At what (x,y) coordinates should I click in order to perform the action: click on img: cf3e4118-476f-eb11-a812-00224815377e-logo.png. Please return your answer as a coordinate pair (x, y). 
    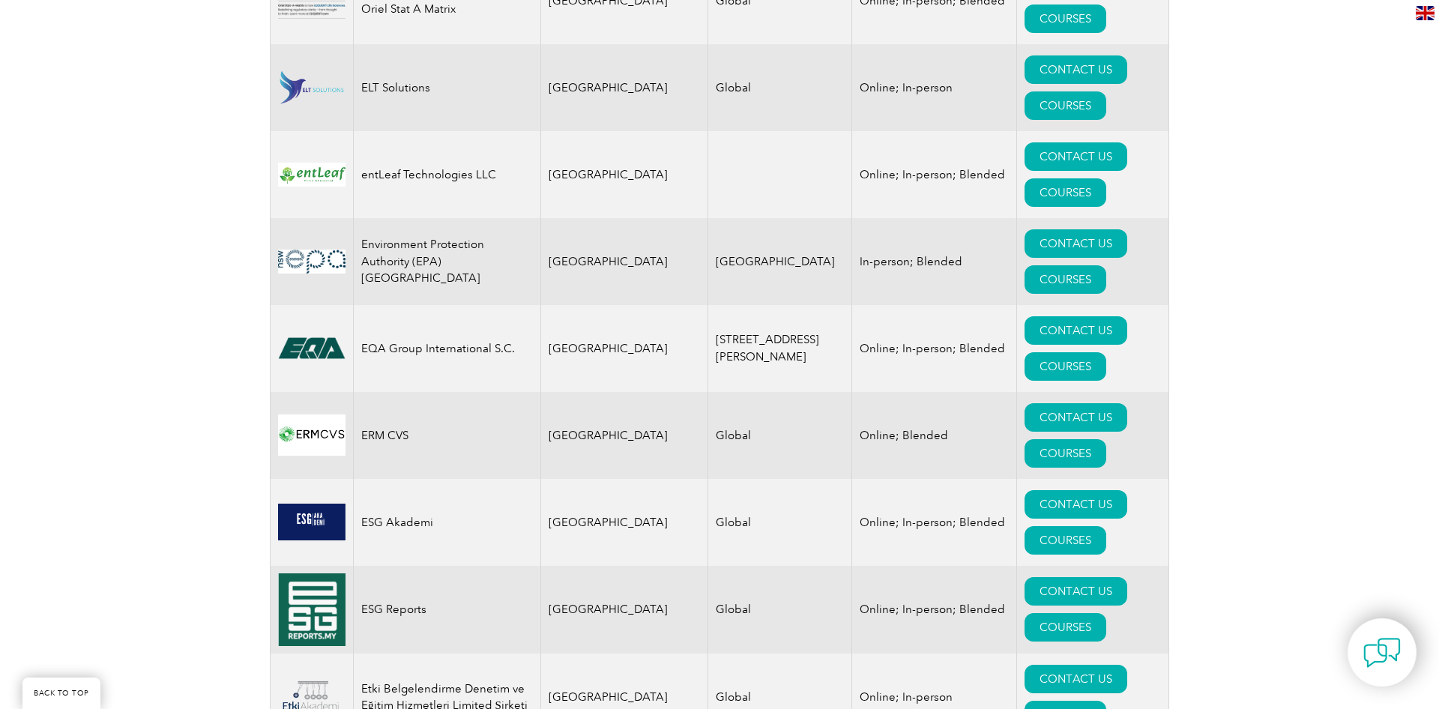
    Looking at the image, I should click on (312, 348).